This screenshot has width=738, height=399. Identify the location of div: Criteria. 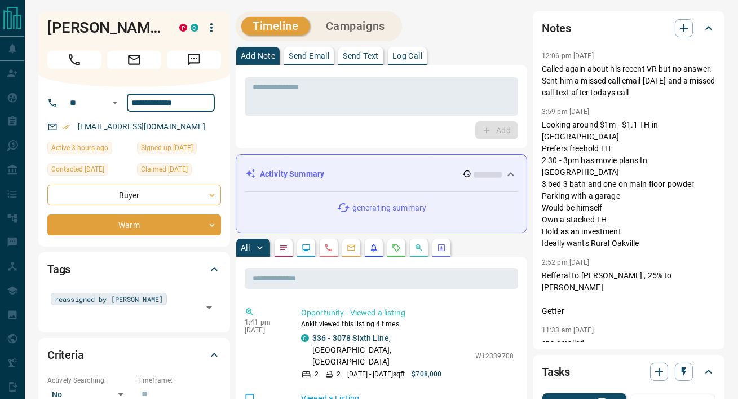
(134, 355).